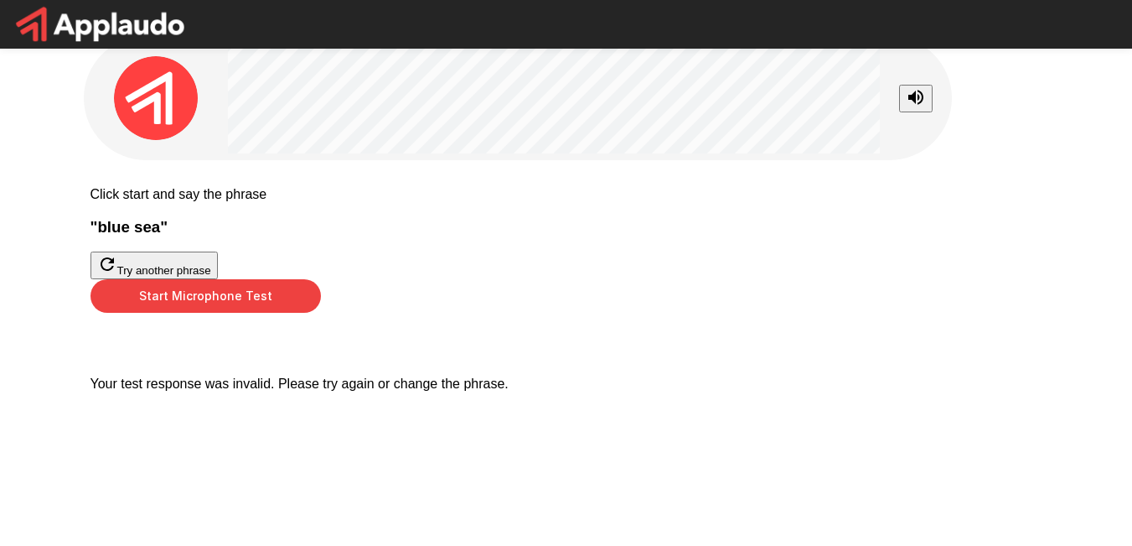  Describe the element at coordinates (567, 194) in the screenshot. I see `p: Click start and say the phrase` at that location.